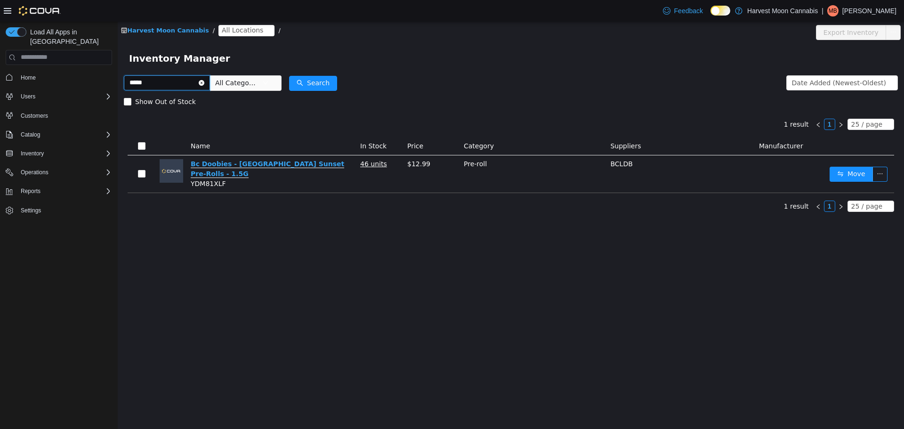  What do you see at coordinates (90, 162) in the screenshot?
I see `span: YDM81XLF` at bounding box center [90, 162].